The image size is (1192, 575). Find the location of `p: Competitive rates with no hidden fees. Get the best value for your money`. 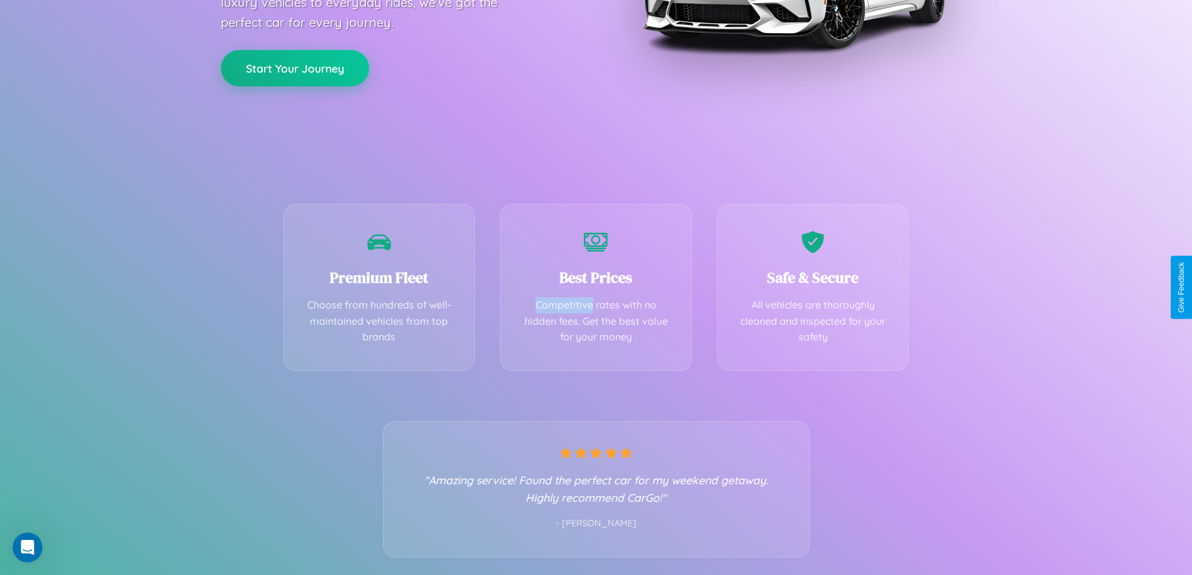

p: Competitive rates with no hidden fees. Get the best value for your money is located at coordinates (596, 321).